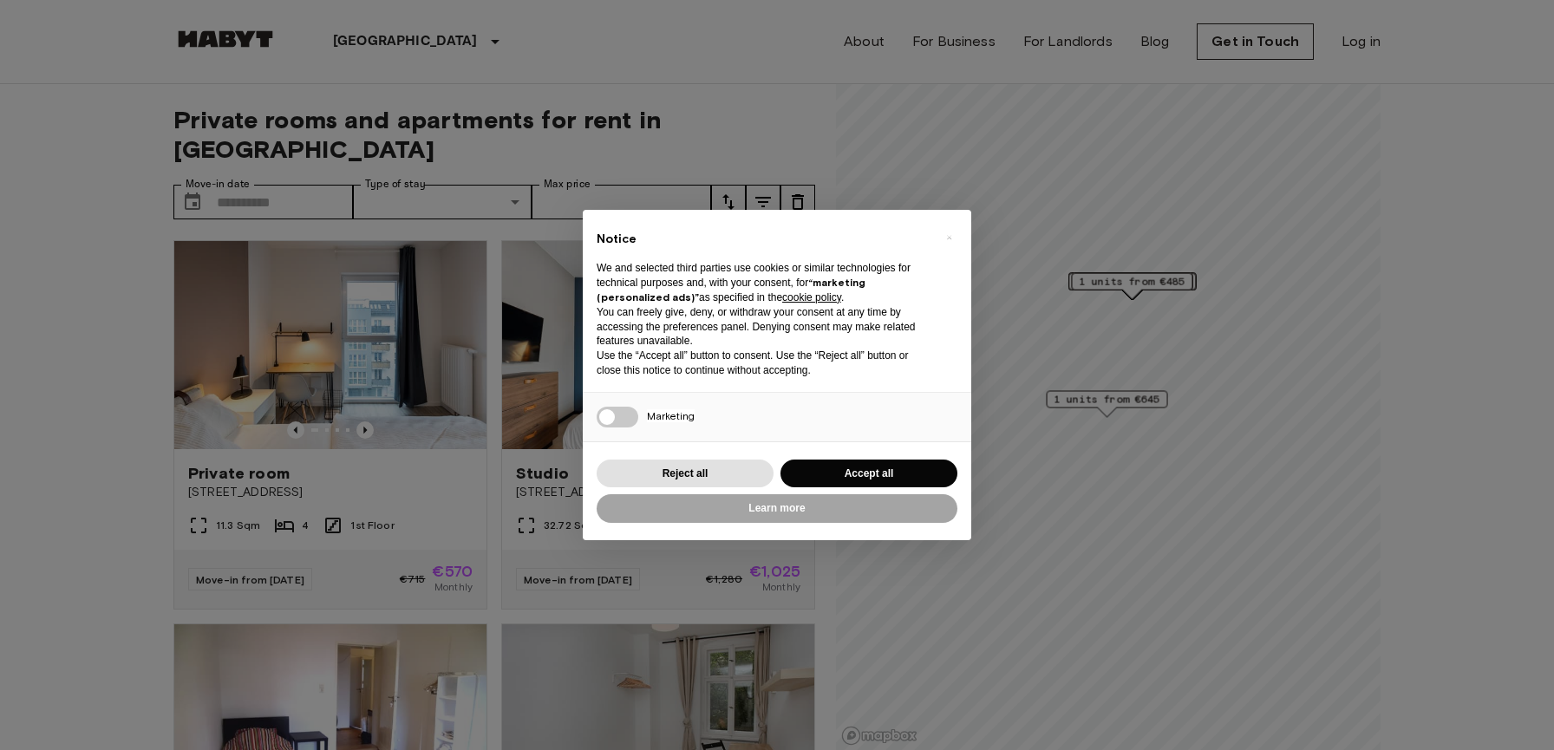  I want to click on a: cookie policy, so click(811, 297).